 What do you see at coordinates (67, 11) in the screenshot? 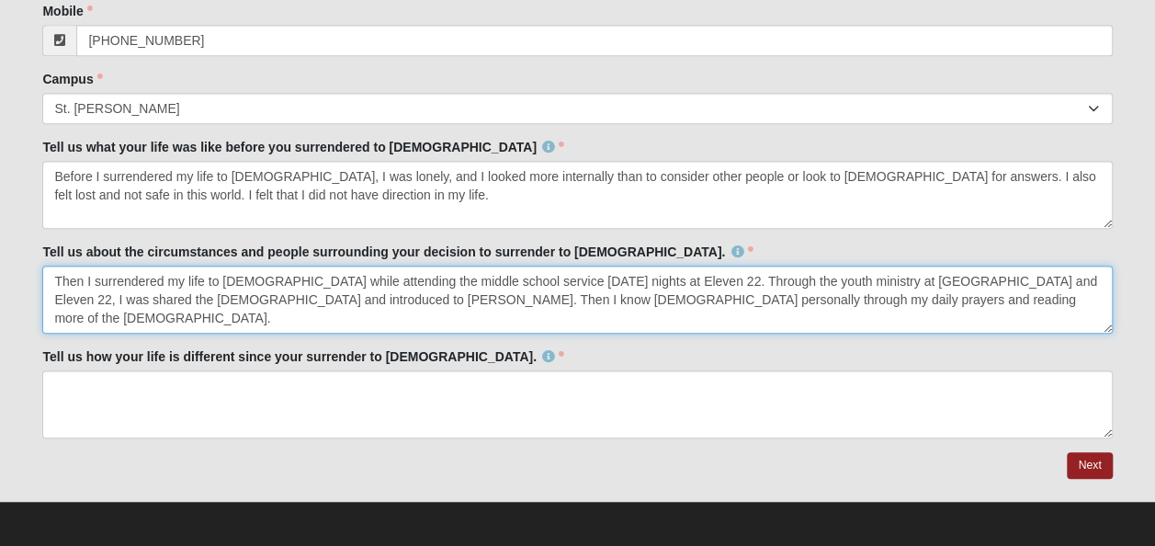
I see `label: Mobile` at bounding box center [67, 11].